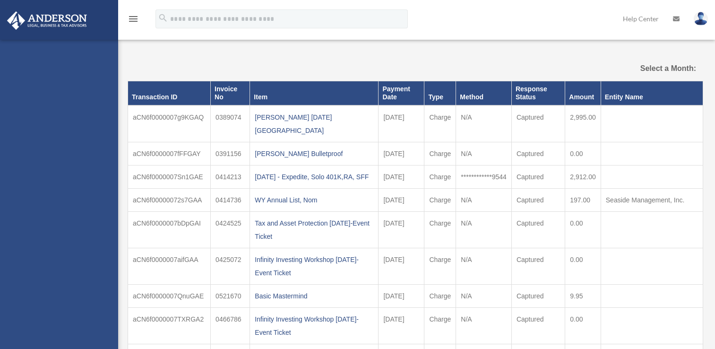 Image resolution: width=715 pixels, height=349 pixels. What do you see at coordinates (230, 199) in the screenshot?
I see `td: 0414736` at bounding box center [230, 199].